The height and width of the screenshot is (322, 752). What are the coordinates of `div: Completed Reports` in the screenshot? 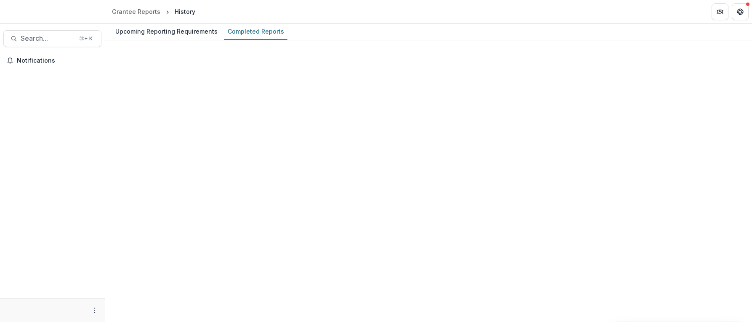 It's located at (256, 31).